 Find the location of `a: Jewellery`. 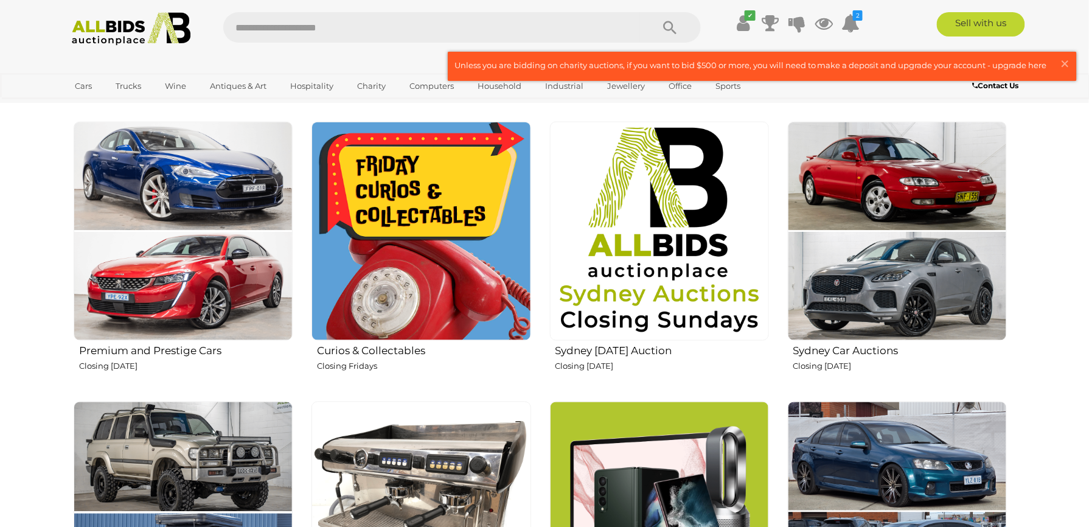

a: Jewellery is located at coordinates (626, 86).